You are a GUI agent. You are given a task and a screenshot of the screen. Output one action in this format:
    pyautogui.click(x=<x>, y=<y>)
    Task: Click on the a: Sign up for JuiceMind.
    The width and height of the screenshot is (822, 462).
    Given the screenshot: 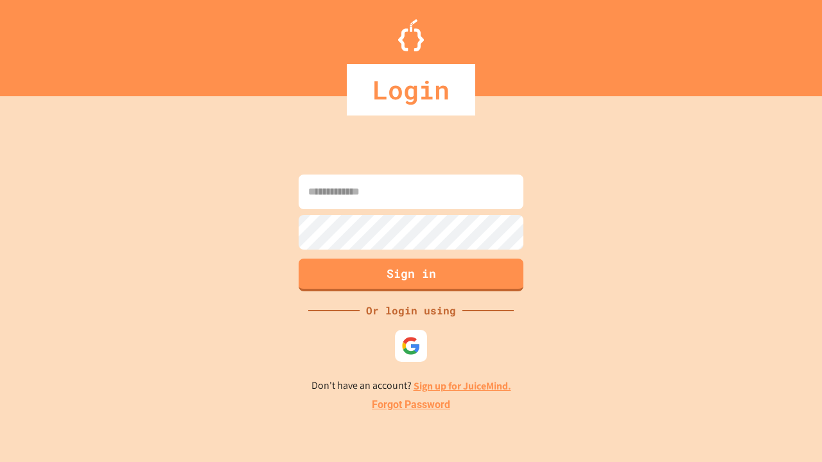 What is the action you would take?
    pyautogui.click(x=462, y=386)
    